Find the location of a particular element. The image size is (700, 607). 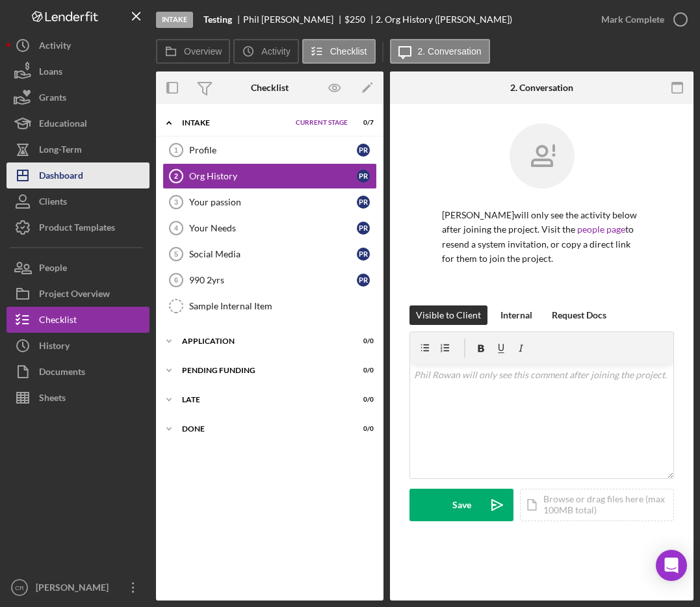

a: Checklist is located at coordinates (78, 320).